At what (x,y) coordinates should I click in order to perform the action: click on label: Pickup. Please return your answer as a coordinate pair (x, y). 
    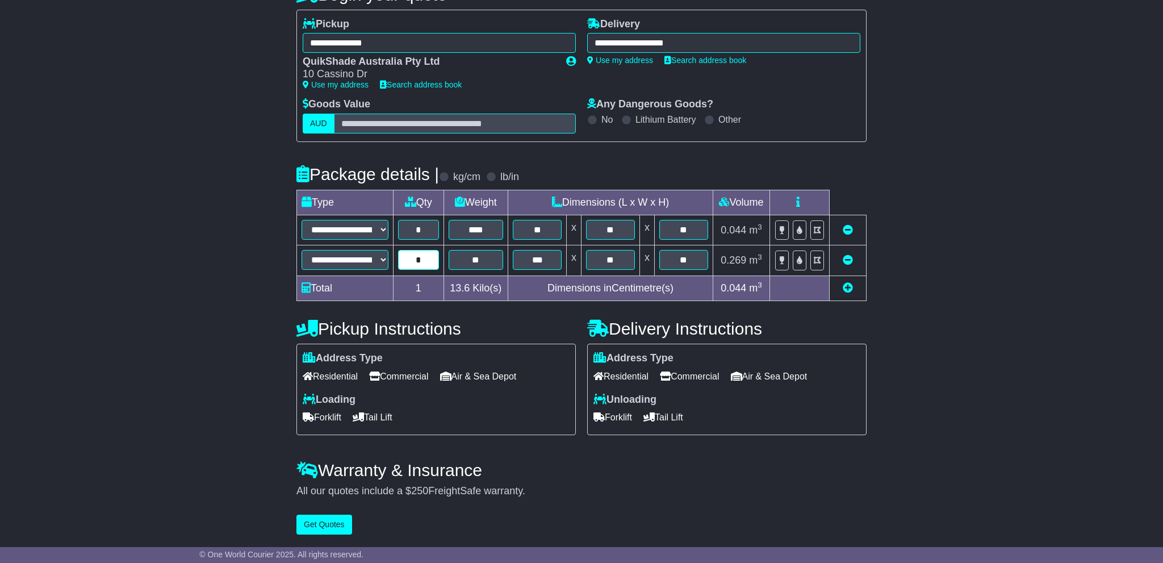
    Looking at the image, I should click on (326, 24).